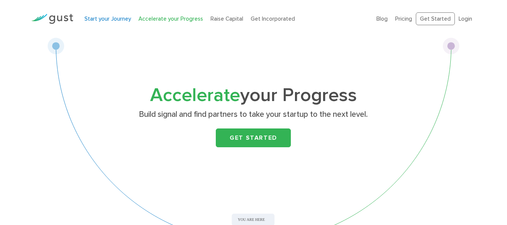 The height and width of the screenshot is (225, 507). I want to click on a: Blog, so click(382, 19).